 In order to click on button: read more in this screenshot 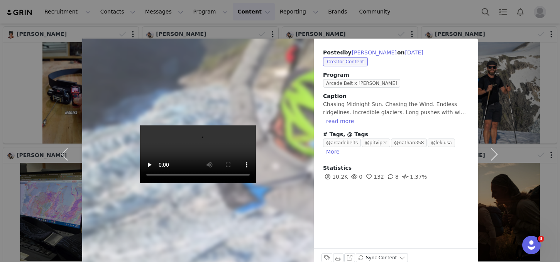, I will do `click(340, 121)`.